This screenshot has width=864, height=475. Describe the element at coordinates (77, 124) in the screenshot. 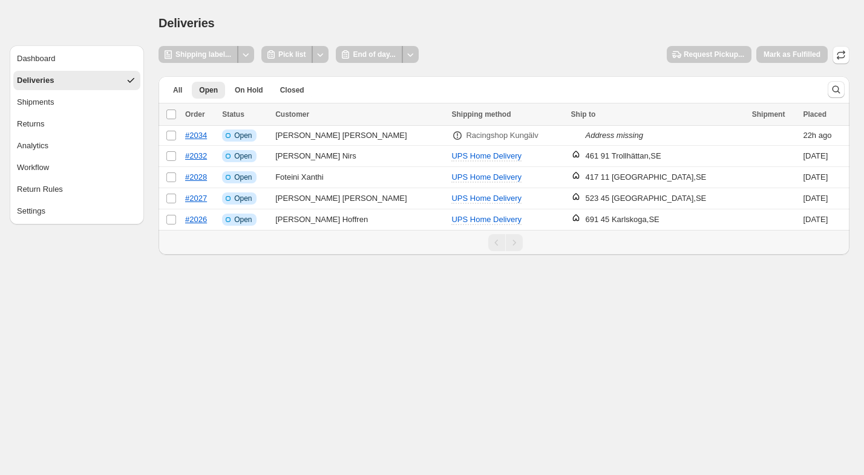

I see `button: Returns` at that location.